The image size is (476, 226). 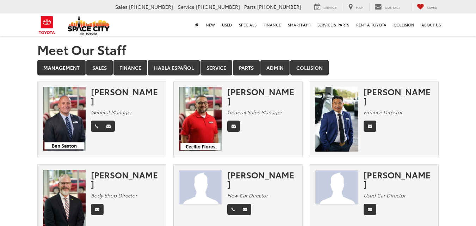 I want to click on em: Used Car Director, so click(x=385, y=195).